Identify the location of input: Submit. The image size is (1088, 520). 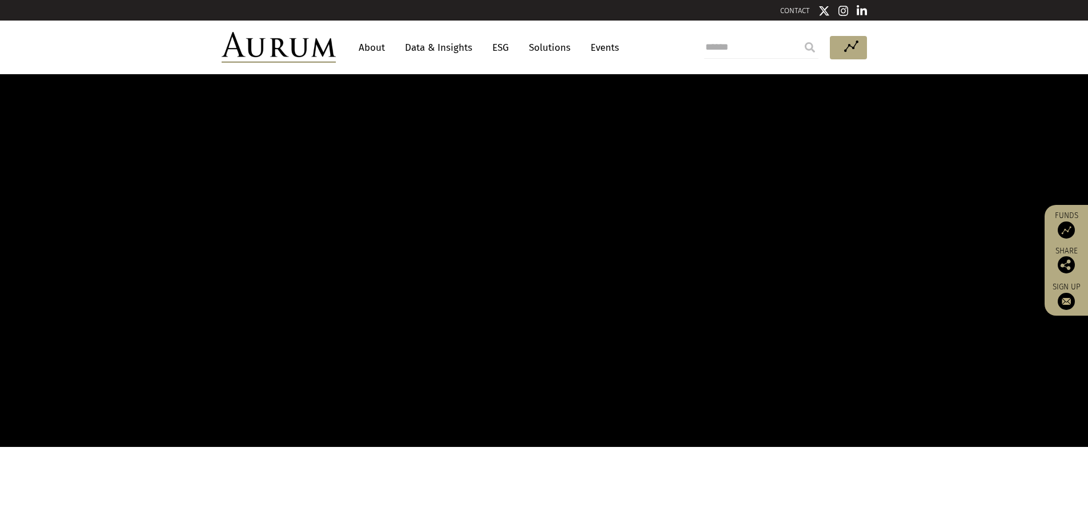
(810, 47).